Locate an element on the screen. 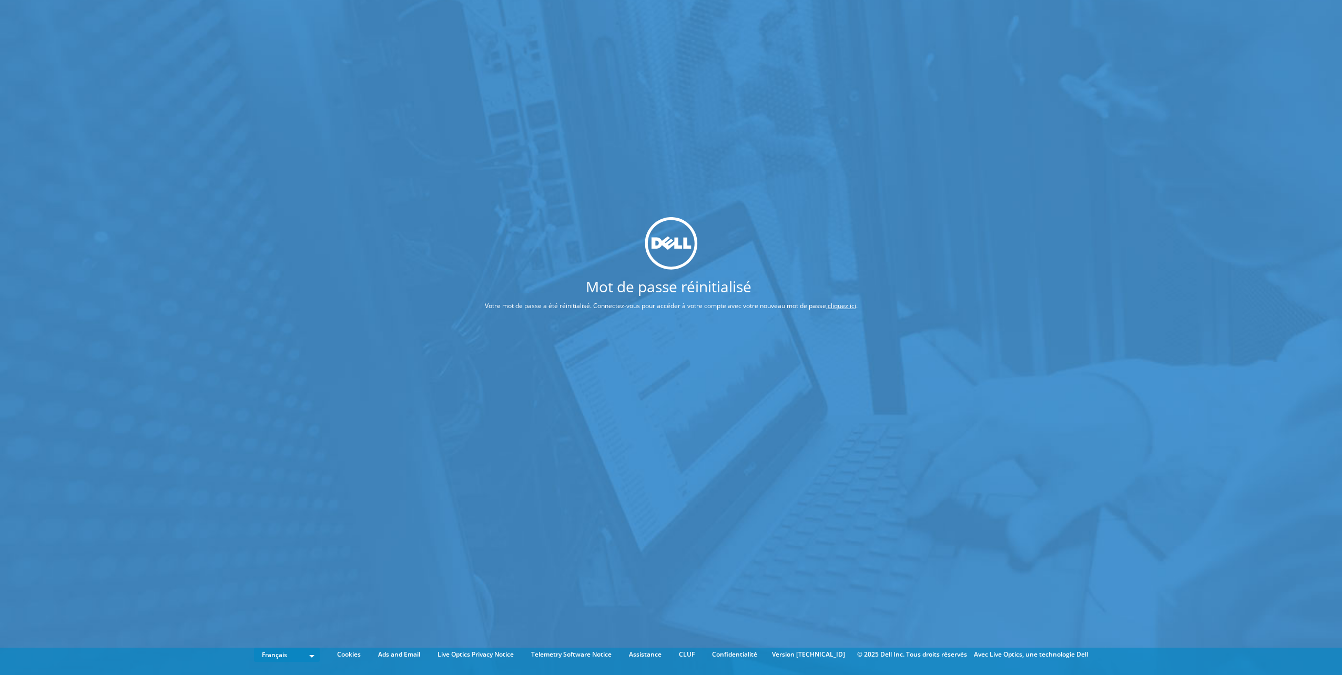 The image size is (1342, 675). img: dell_svg_logo.svg is located at coordinates (671, 243).